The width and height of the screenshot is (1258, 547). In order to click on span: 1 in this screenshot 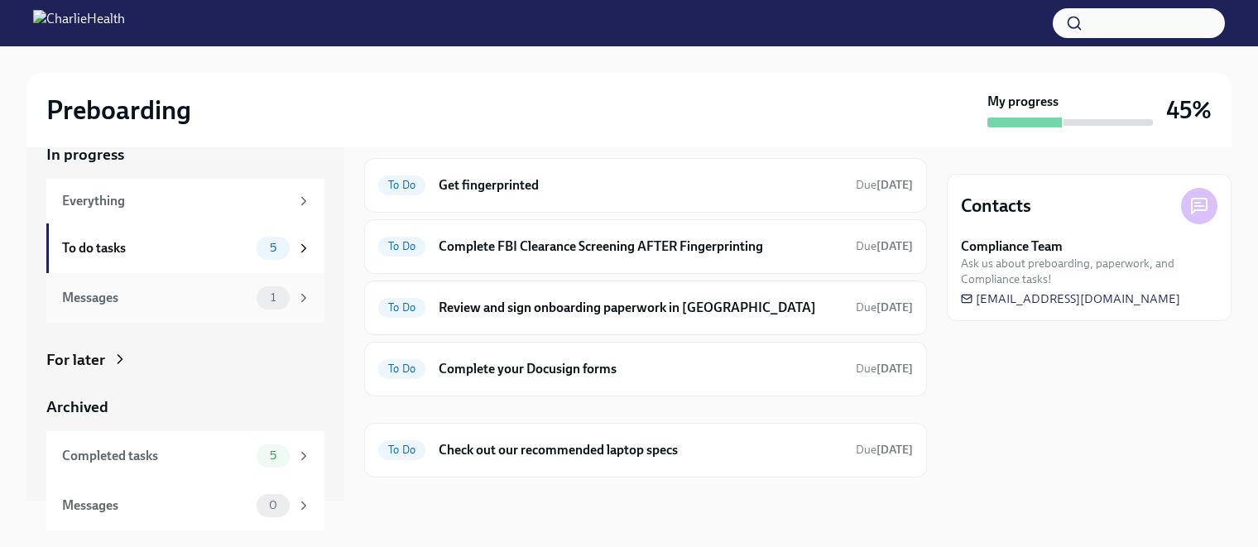, I will do `click(273, 297)`.